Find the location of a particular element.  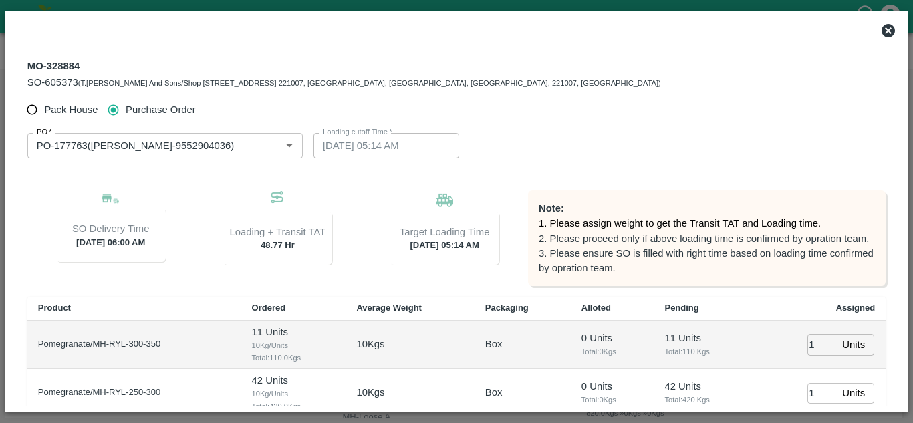

b: Note: is located at coordinates (551, 208).